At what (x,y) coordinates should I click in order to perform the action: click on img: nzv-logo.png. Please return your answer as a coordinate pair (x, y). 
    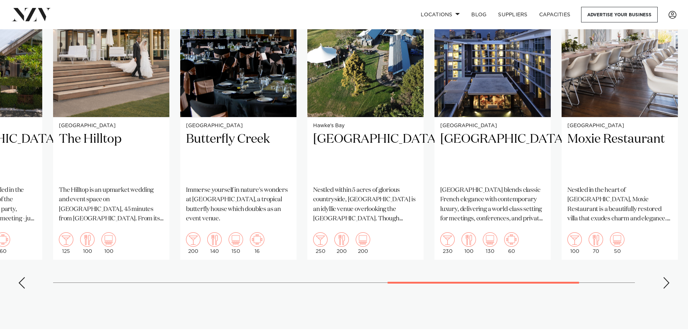
    Looking at the image, I should click on (31, 14).